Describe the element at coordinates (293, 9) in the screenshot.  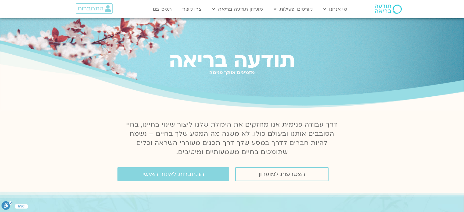
I see `a: קורסים ופעילות` at that location.